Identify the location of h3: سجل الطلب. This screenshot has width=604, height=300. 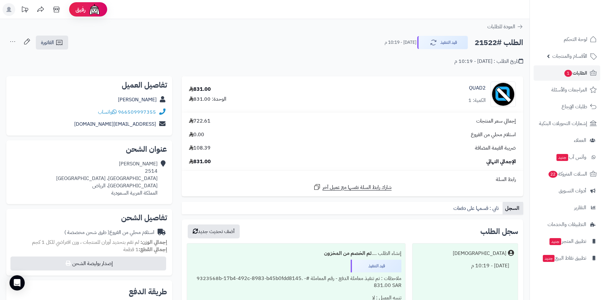
(499, 231).